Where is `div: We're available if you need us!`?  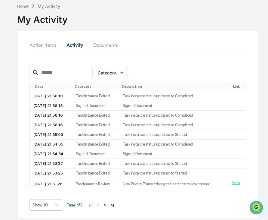
div: We're available if you need us! is located at coordinates (55, 54).